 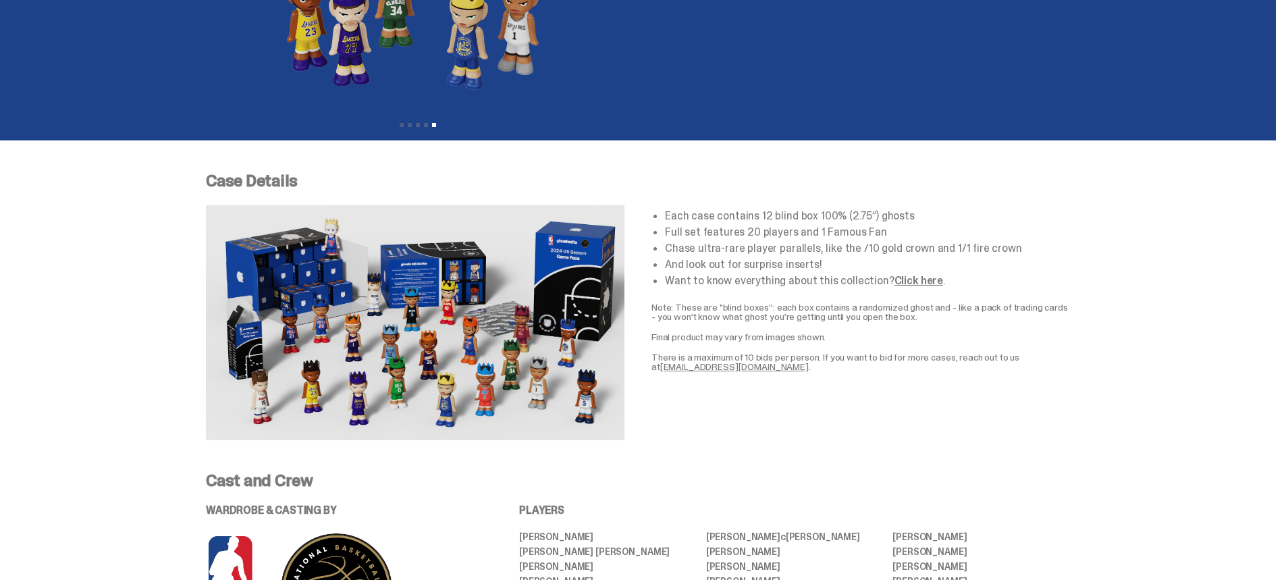 I want to click on p: PLAYERS, so click(x=794, y=510).